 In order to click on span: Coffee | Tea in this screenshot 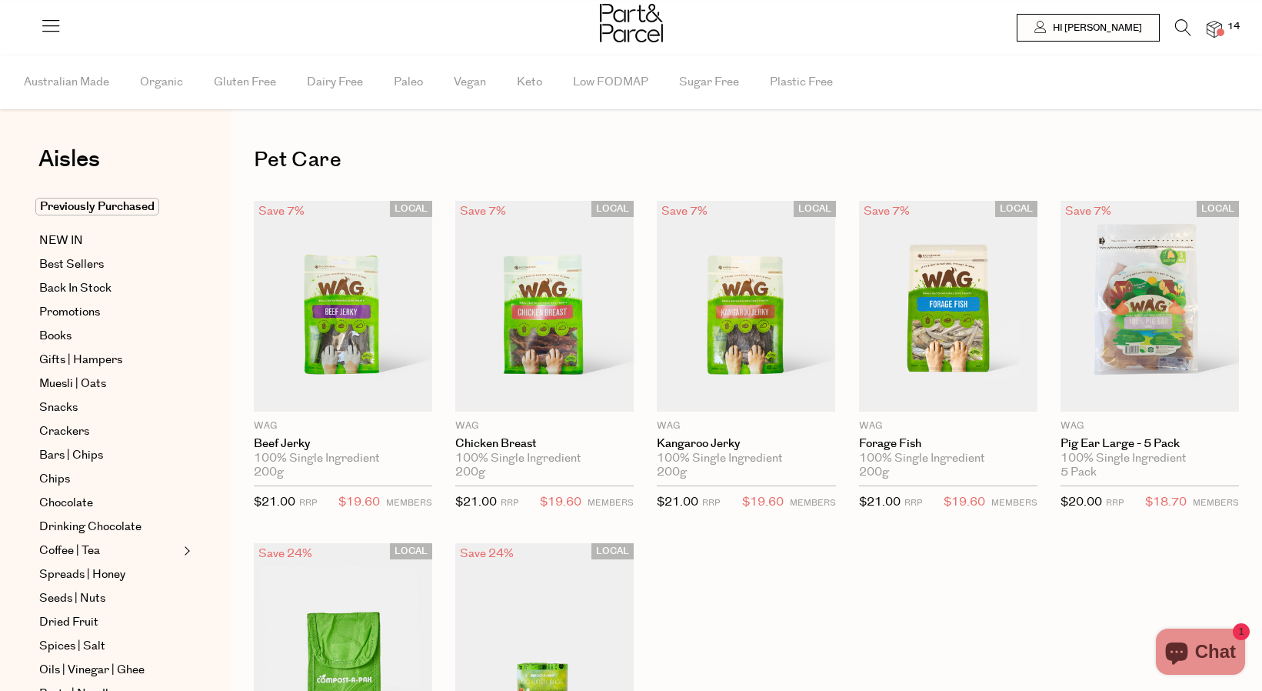, I will do `click(69, 551)`.